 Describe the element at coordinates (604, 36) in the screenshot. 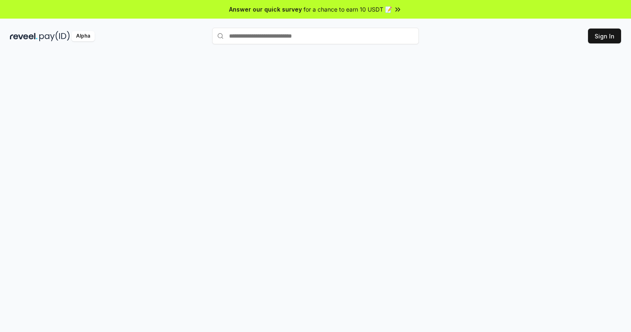

I see `button: Sign In` at that location.